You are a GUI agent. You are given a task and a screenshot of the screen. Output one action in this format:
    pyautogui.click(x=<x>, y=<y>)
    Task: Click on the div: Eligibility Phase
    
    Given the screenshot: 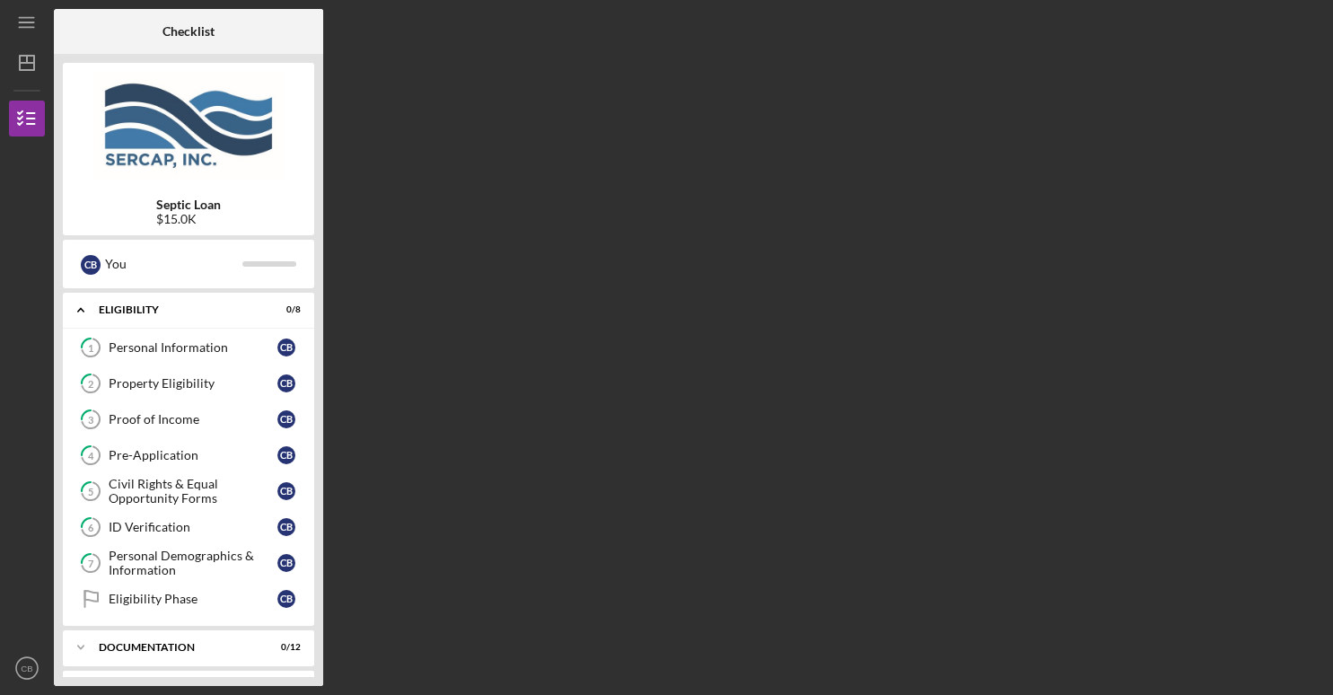 What is the action you would take?
    pyautogui.click(x=193, y=599)
    